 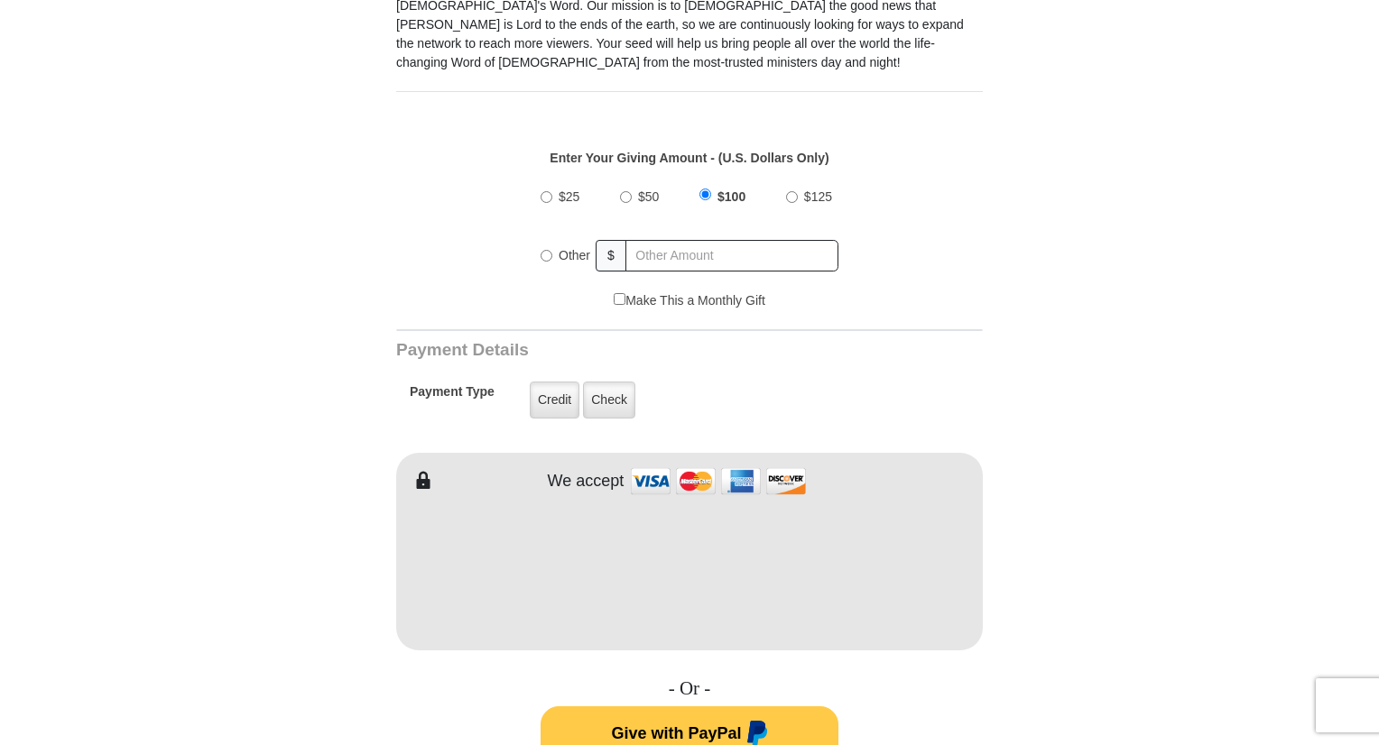 What do you see at coordinates (452, 396) in the screenshot?
I see `h5: Payment Type` at bounding box center [452, 396].